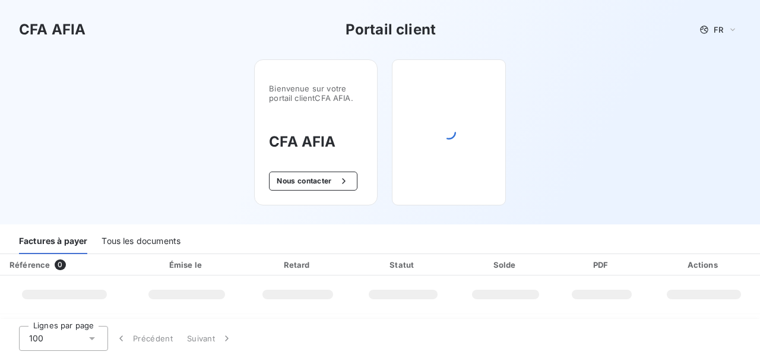 This screenshot has height=358, width=760. Describe the element at coordinates (316, 93) in the screenshot. I see `span: Bienvenue sur votre portail client CFA AFIA .` at that location.